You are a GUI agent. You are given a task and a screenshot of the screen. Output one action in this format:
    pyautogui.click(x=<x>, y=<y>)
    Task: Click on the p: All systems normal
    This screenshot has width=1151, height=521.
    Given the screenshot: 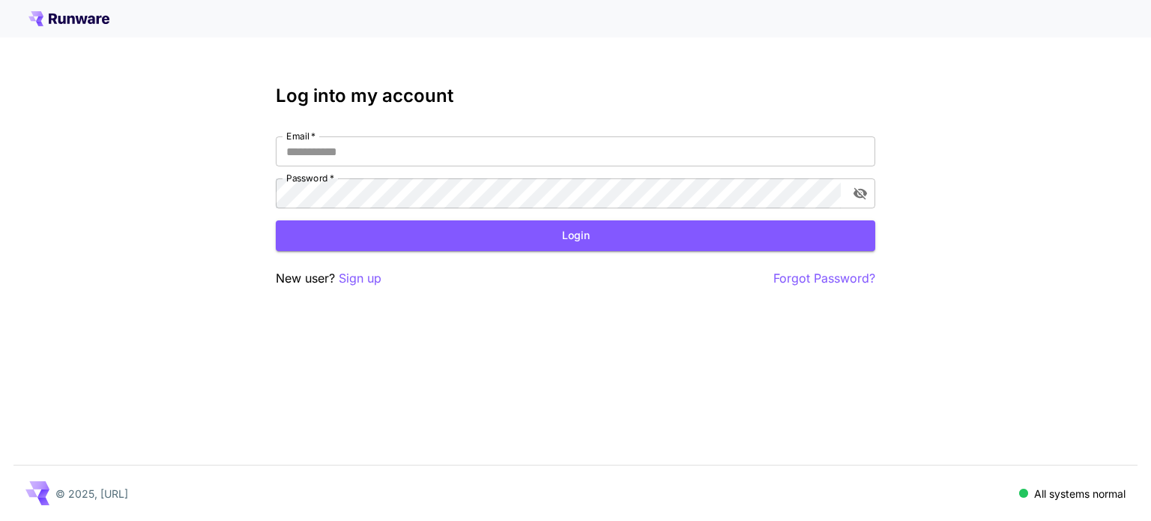 What is the action you would take?
    pyautogui.click(x=1080, y=493)
    